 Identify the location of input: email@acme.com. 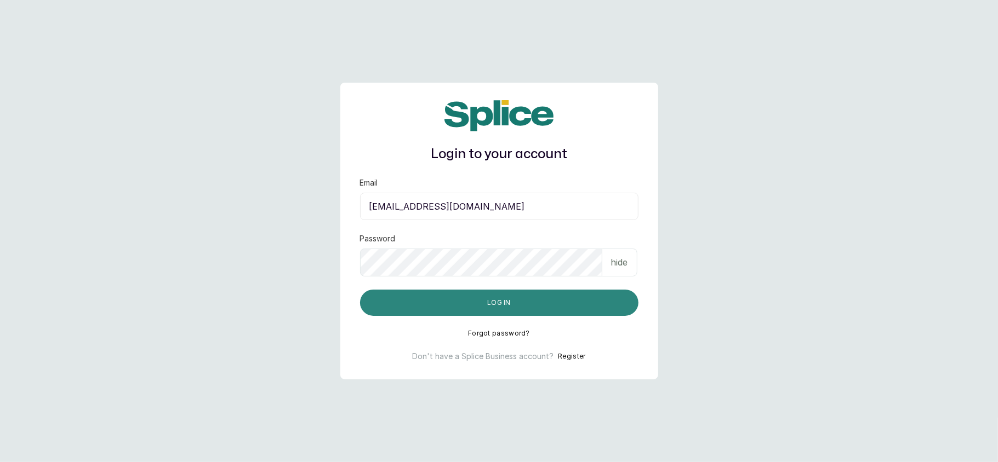
(499, 207).